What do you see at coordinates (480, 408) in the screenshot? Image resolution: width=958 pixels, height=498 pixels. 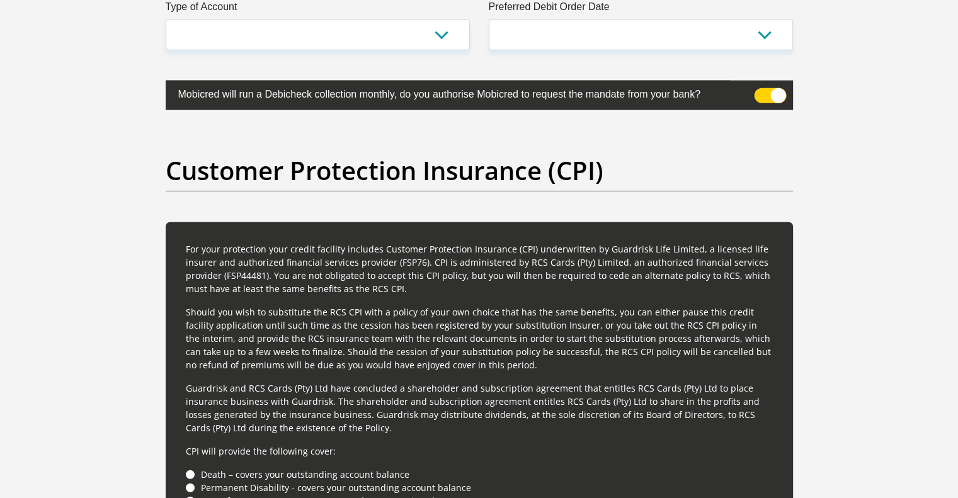 I see `p: Guardrisk and RCS Cards (Pty) Ltd have concluded a shareholder and subscription agreement that en...` at bounding box center [480, 408].